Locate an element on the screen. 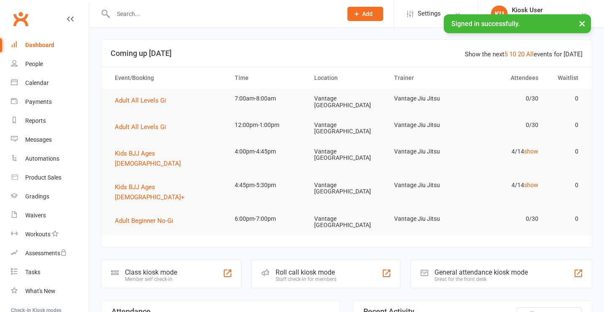 The height and width of the screenshot is (312, 604). div: Waivers is located at coordinates (35, 215).